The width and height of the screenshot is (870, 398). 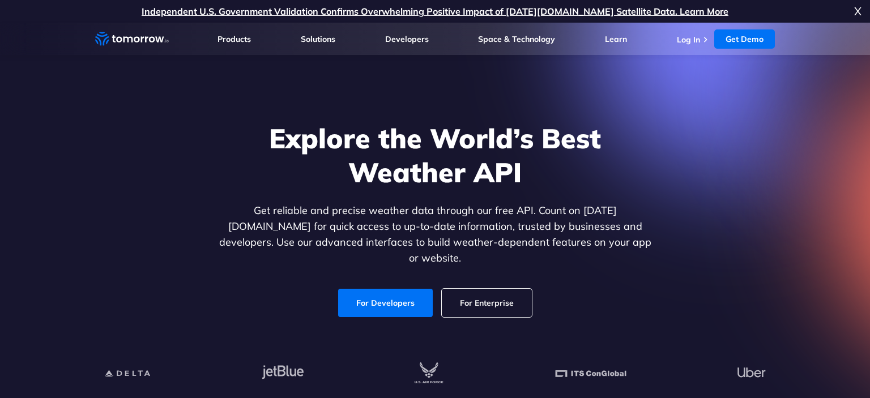 What do you see at coordinates (688, 40) in the screenshot?
I see `a: Log In` at bounding box center [688, 40].